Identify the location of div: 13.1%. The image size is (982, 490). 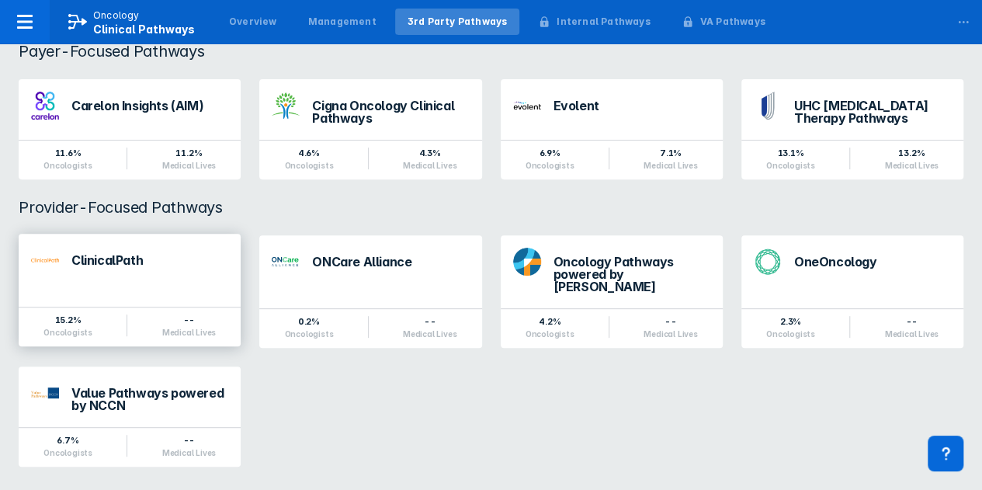
(790, 153).